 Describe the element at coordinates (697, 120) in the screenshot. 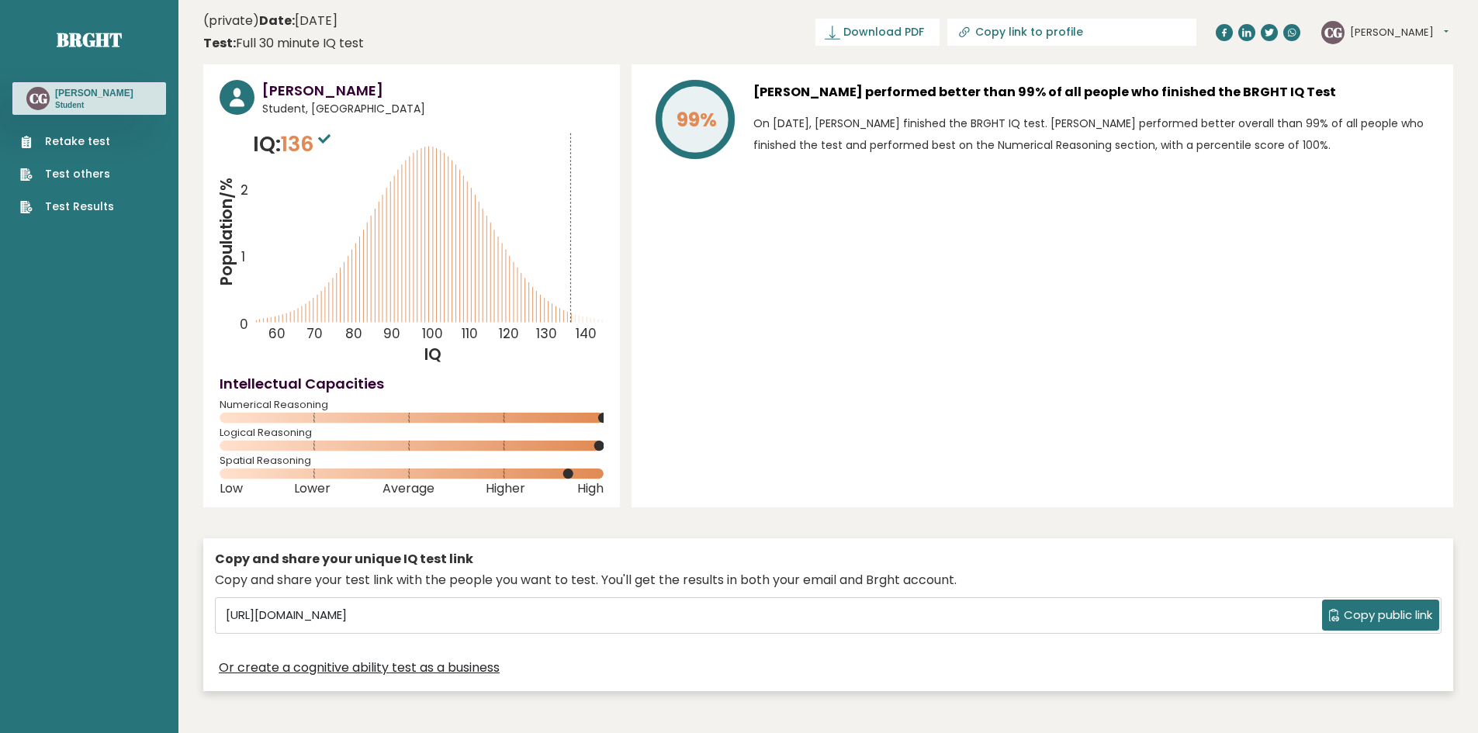

I see `tspan: 99%` at that location.